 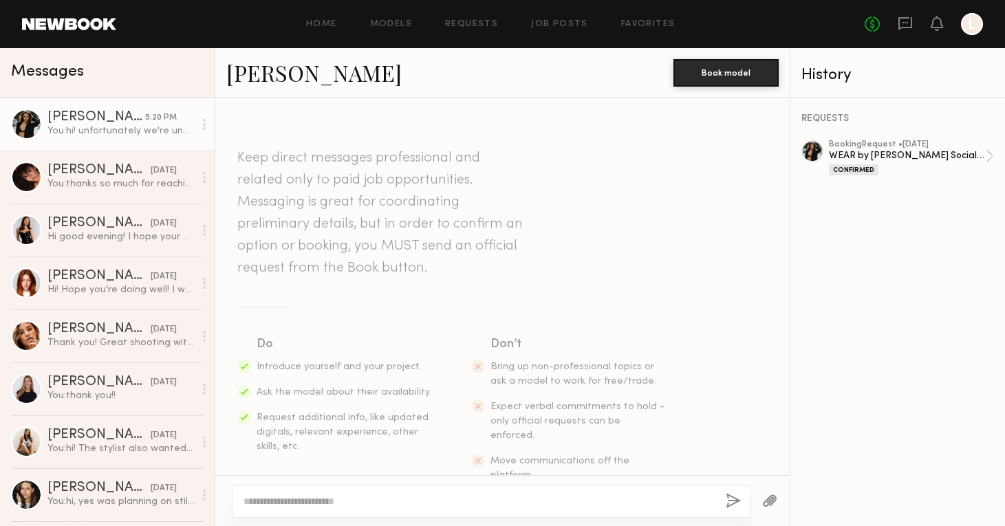 I want to click on a: Job Posts, so click(x=559, y=24).